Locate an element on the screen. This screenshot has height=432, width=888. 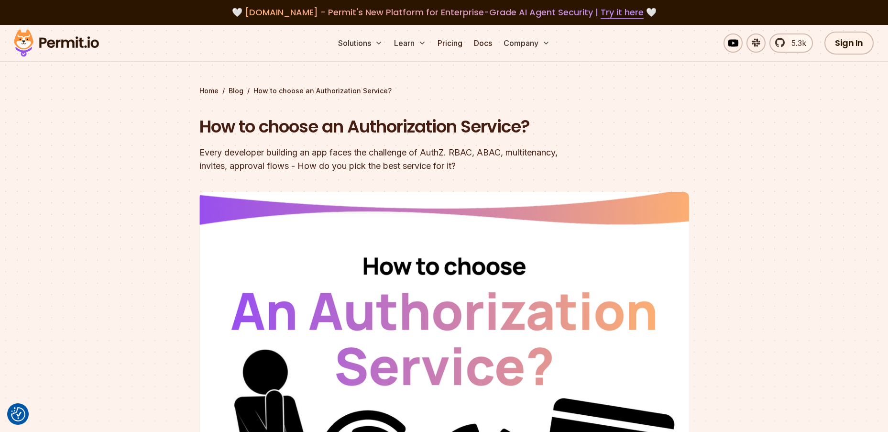
img: Revisit consent button is located at coordinates (18, 414).